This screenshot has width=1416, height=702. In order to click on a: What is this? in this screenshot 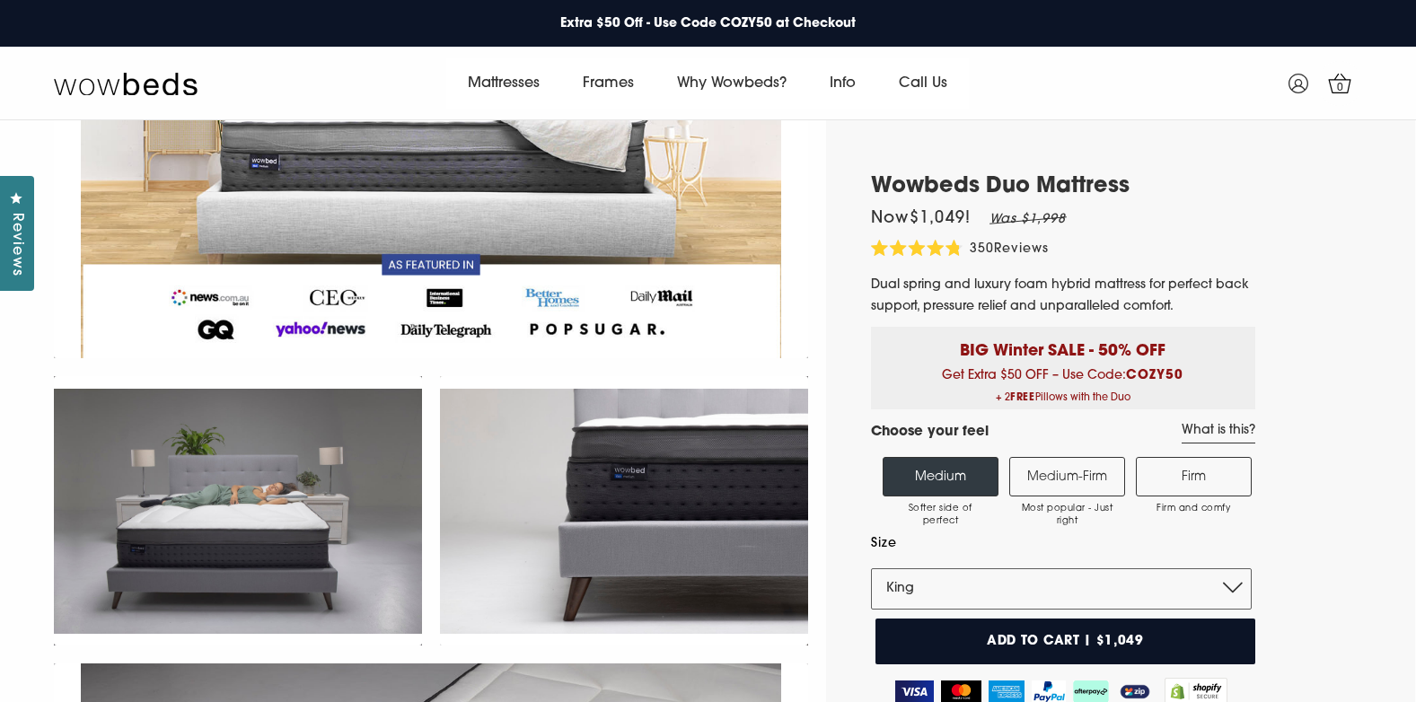, I will do `click(1219, 433)`.